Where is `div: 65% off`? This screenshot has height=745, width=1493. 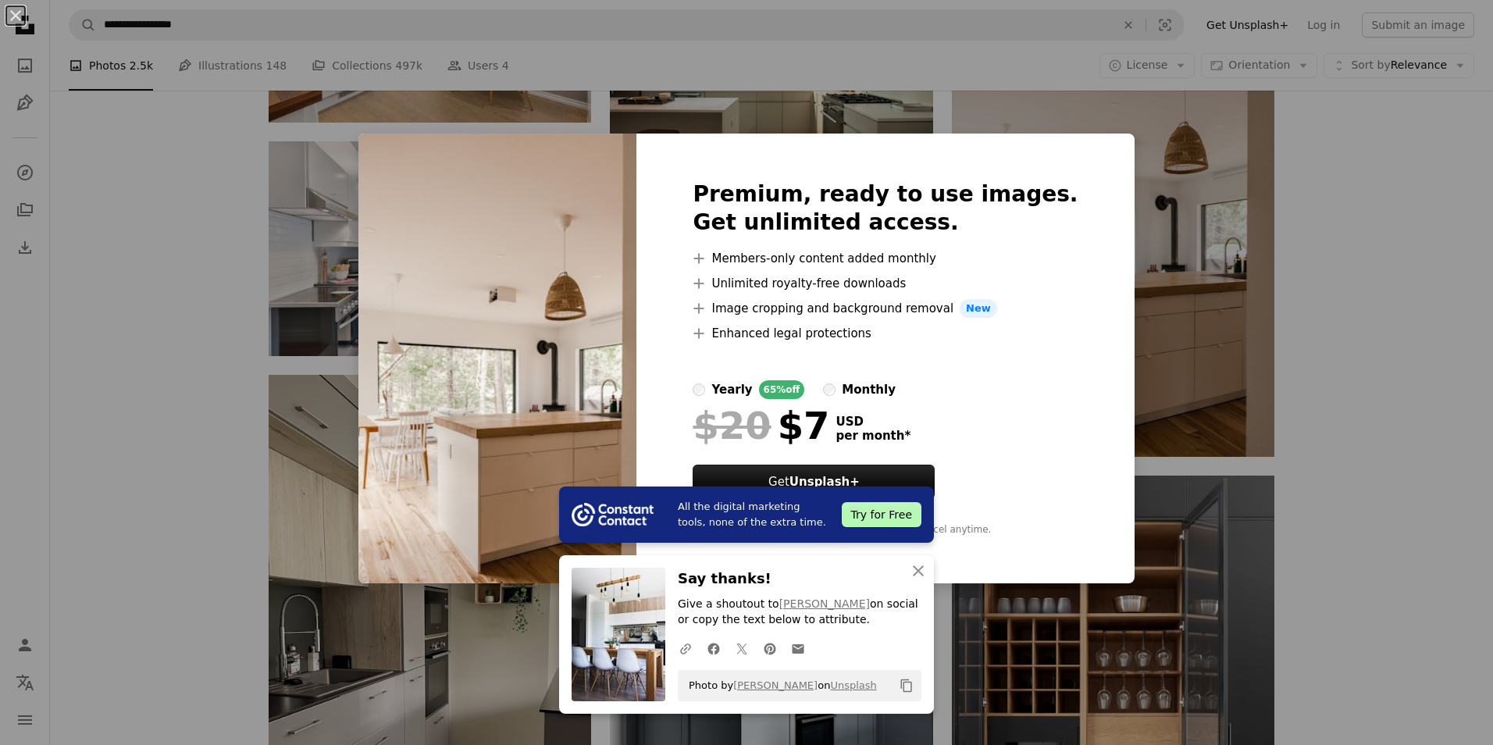 div: 65% off is located at coordinates (782, 390).